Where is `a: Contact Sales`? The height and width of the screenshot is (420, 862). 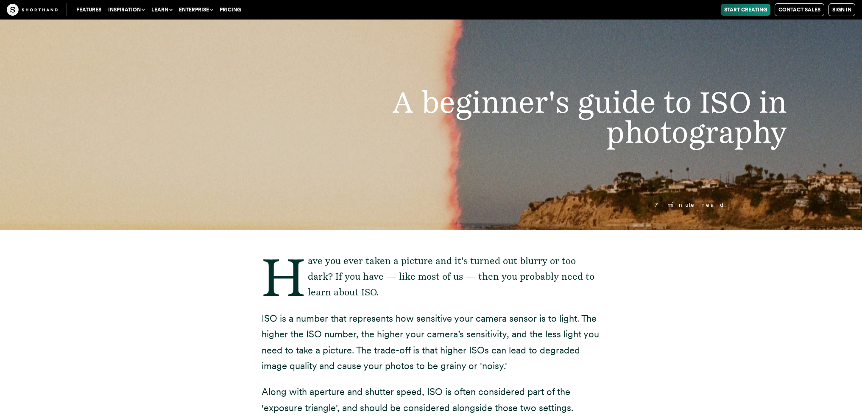
a: Contact Sales is located at coordinates (799, 10).